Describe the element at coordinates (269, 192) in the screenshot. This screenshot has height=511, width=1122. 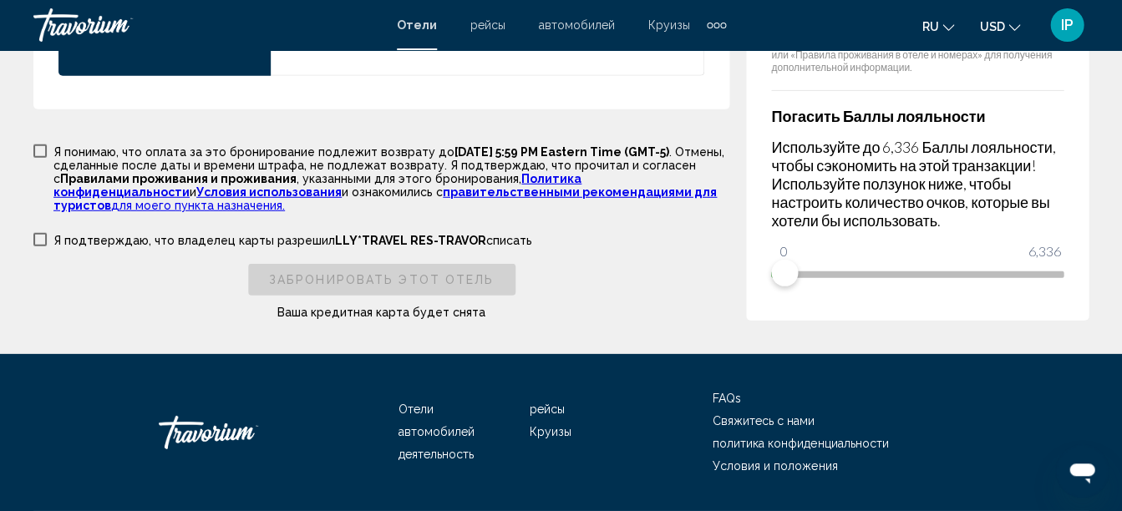
I see `a: Условия использования` at that location.